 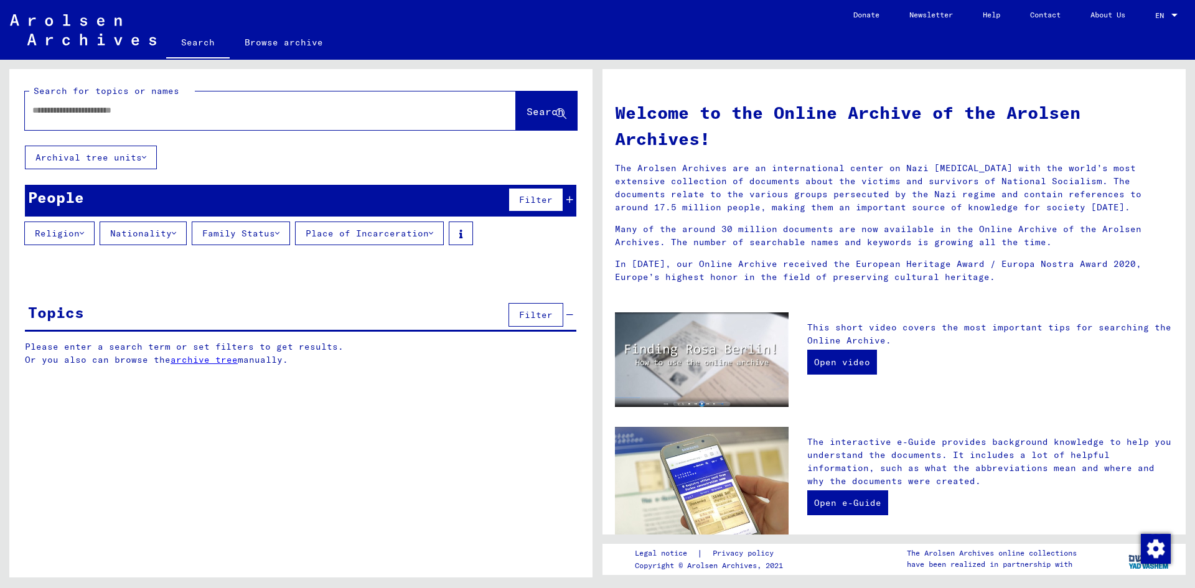 What do you see at coordinates (1149, 559) in the screenshot?
I see `img: yv_logo.png` at bounding box center [1149, 559].